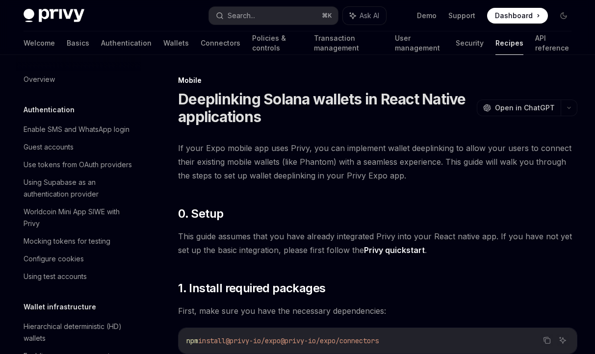 This screenshot has height=354, width=595. Describe the element at coordinates (49, 110) in the screenshot. I see `h5: Authentication` at that location.